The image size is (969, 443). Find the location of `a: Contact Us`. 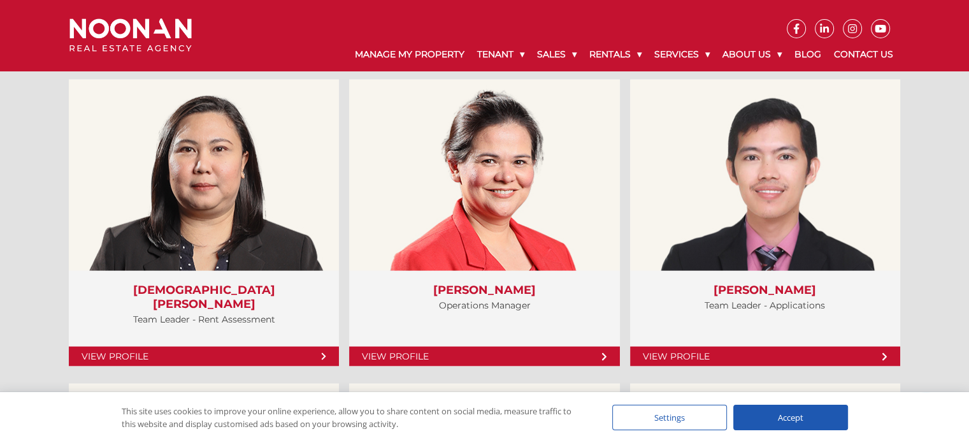

a: Contact Us is located at coordinates (863, 54).